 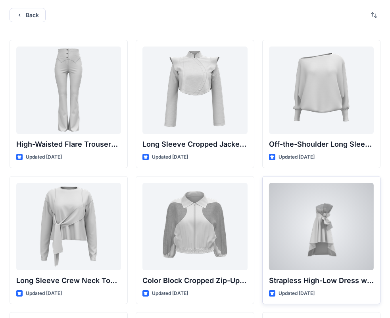 What do you see at coordinates (195, 280) in the screenshot?
I see `p: Color Block Cropped Zip-Up Jacket with Sheer Sleeves` at bounding box center [195, 280].